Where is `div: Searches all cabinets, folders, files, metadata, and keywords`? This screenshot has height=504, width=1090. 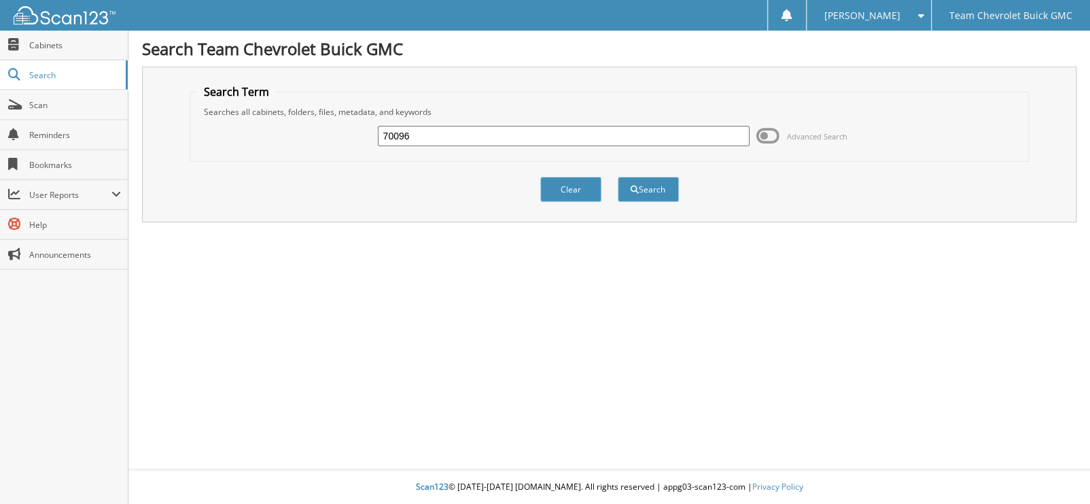
div: Searches all cabinets, folders, files, metadata, and keywords is located at coordinates (610, 111).